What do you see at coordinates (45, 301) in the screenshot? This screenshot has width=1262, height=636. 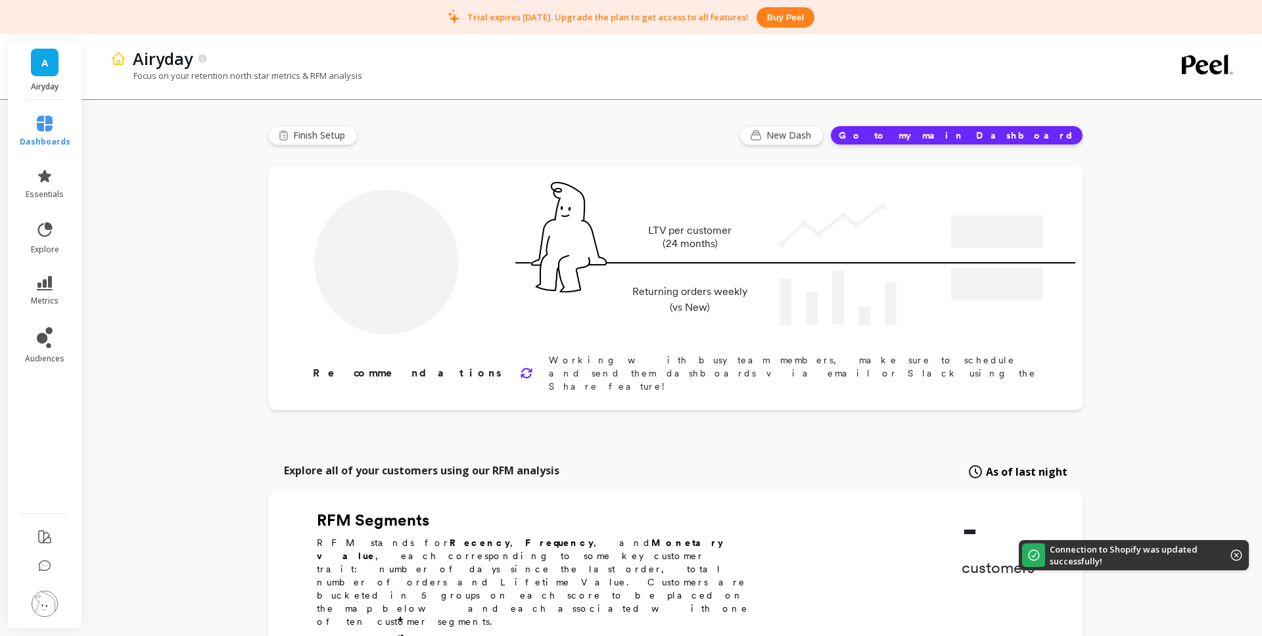 I see `span: metrics` at bounding box center [45, 301].